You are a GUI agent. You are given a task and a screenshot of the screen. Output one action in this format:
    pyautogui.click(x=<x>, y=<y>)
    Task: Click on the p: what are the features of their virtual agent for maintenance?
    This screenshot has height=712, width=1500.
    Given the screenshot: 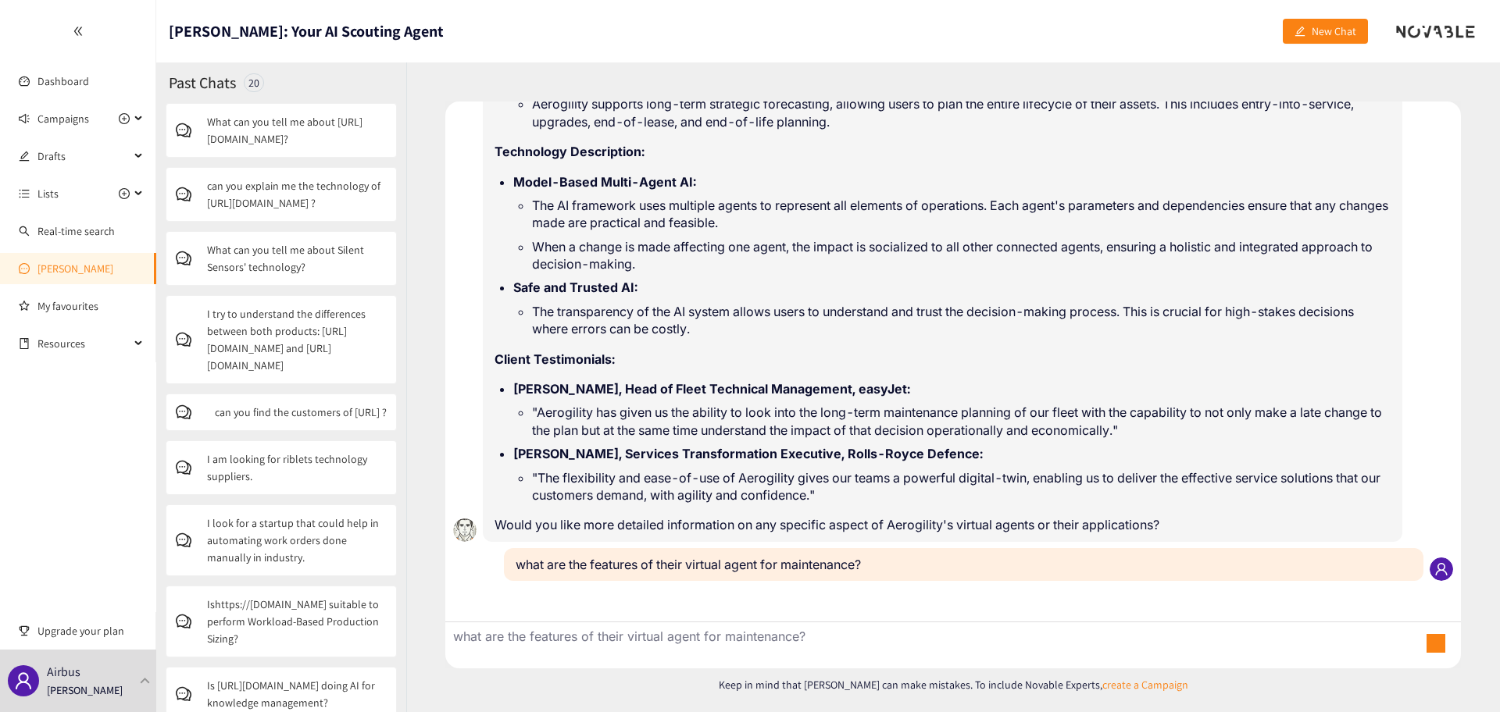 What is the action you would take?
    pyautogui.click(x=963, y=565)
    